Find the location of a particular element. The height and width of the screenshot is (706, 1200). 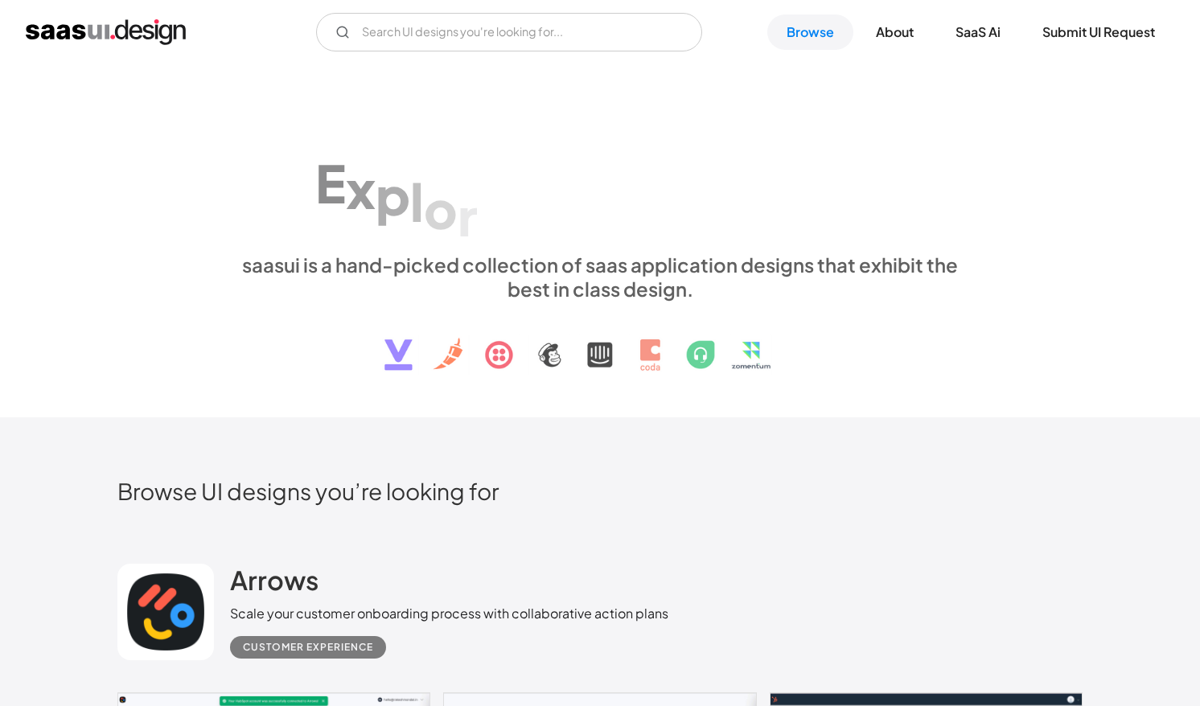

div: r is located at coordinates (467, 216).